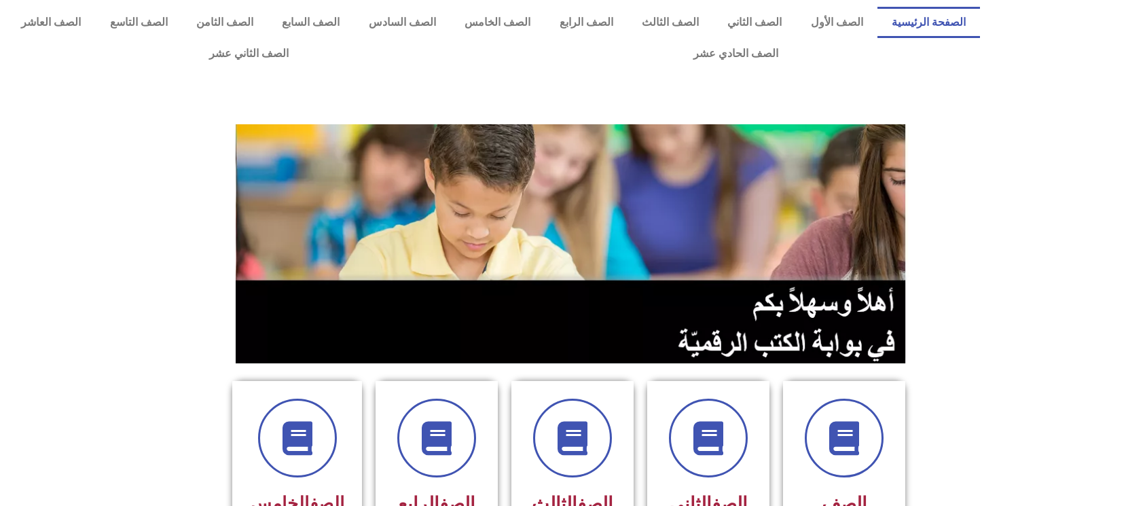 This screenshot has height=506, width=1145. I want to click on a: الصف الحادي عشر, so click(736, 54).